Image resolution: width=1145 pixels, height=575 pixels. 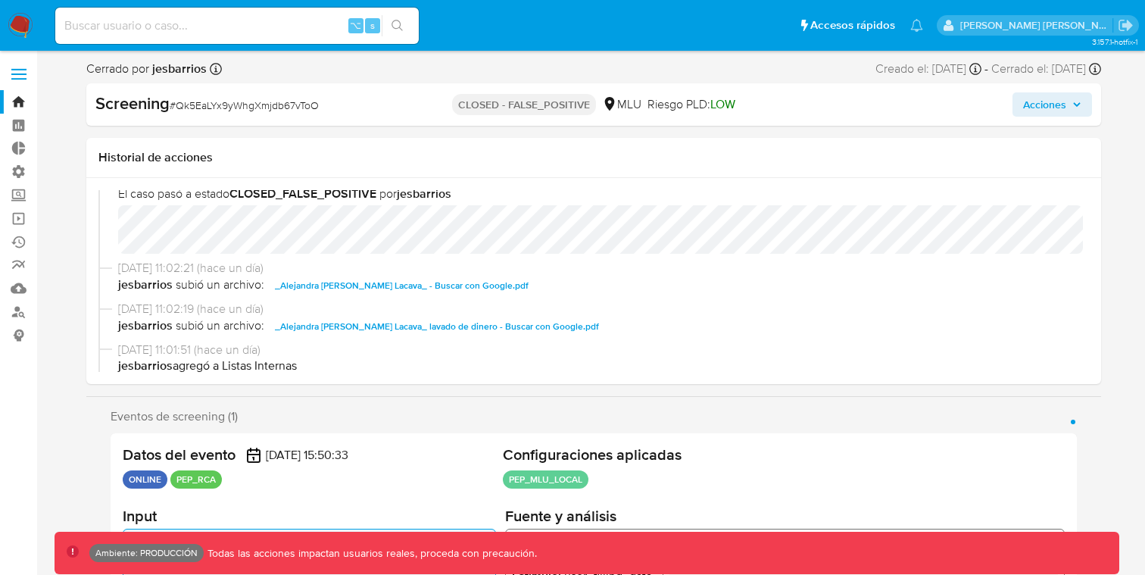 What do you see at coordinates (593, 157) in the screenshot?
I see `h1: Historial de acciones` at bounding box center [593, 157].